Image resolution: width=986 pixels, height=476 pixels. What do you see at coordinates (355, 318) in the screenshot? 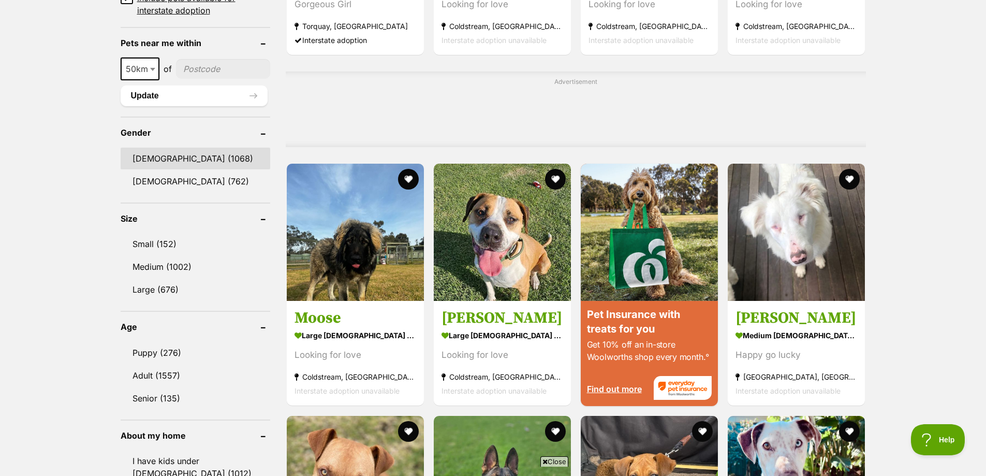
I see `h3: Moose` at bounding box center [355, 318].